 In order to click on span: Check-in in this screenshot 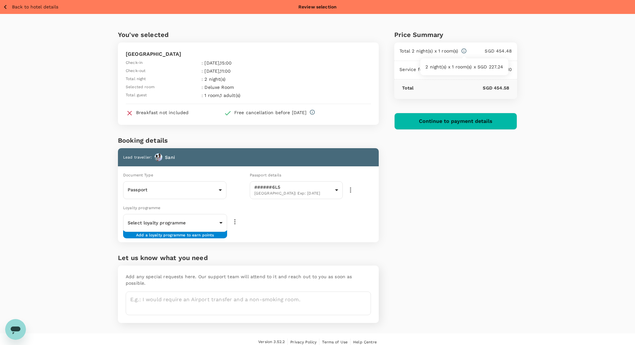, I will do `click(134, 63)`.